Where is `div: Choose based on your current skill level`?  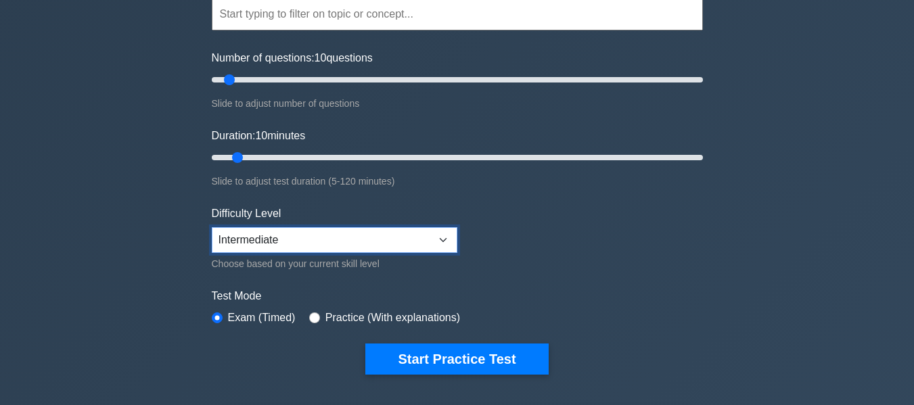 div: Choose based on your current skill level is located at coordinates (334, 264).